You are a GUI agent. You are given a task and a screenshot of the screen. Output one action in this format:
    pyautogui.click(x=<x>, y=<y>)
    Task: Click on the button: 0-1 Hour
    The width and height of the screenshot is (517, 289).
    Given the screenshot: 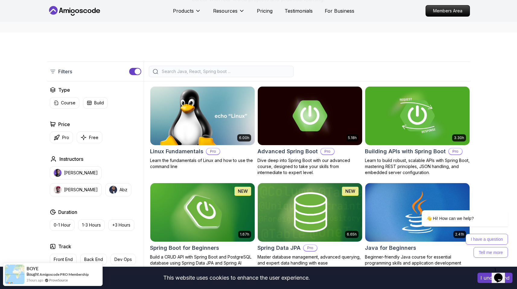 What is the action you would take?
    pyautogui.click(x=62, y=225)
    